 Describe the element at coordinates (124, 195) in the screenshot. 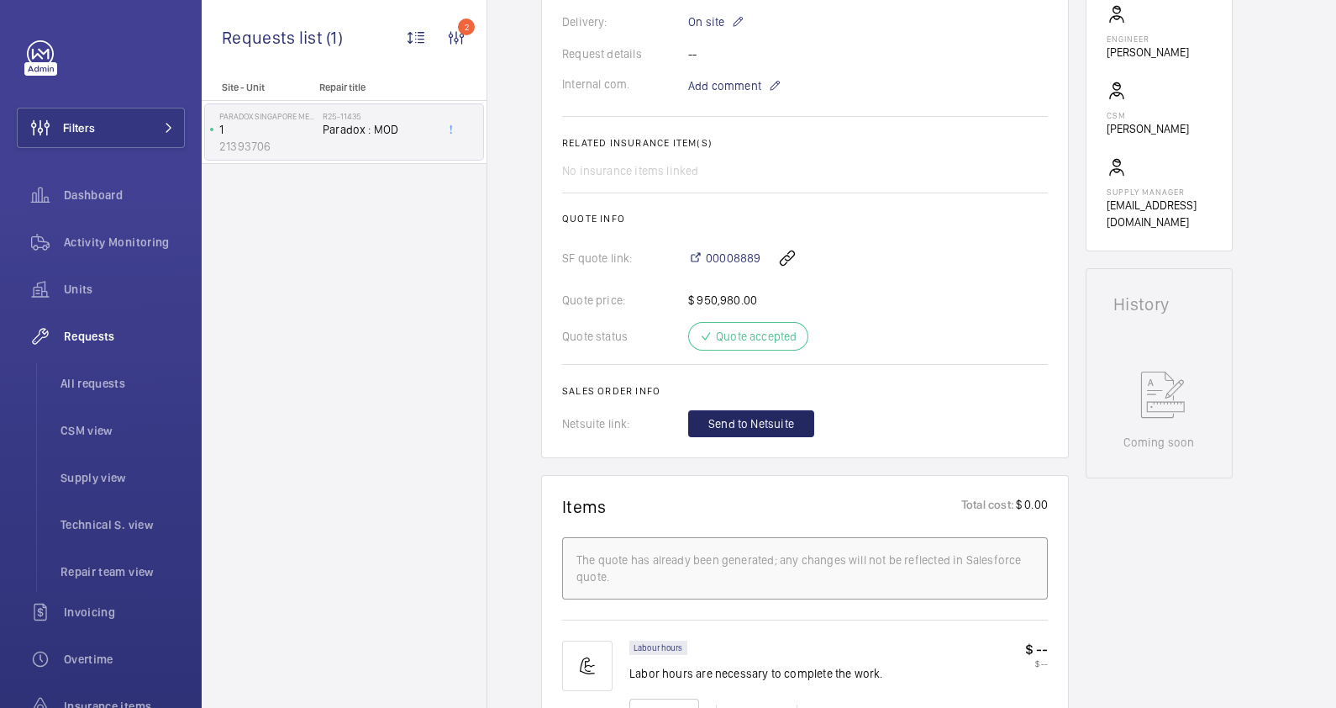

I see `span: Dashboard` at that location.